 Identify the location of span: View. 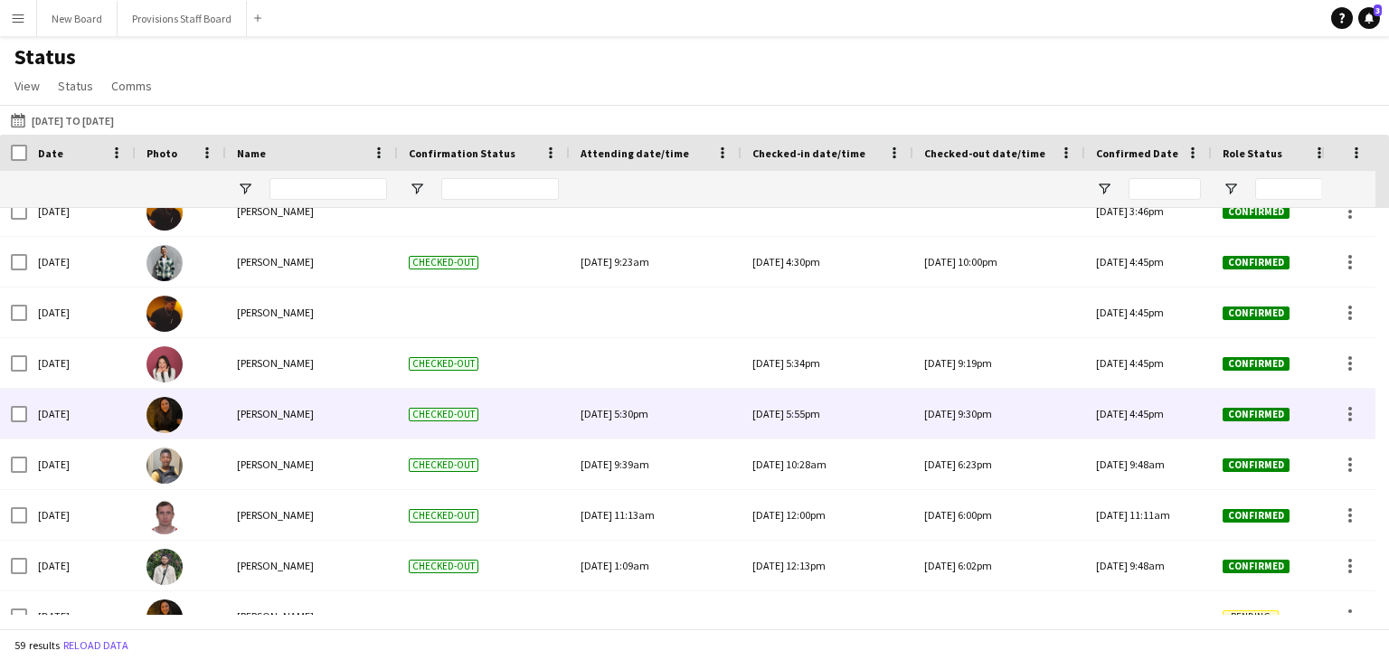
(27, 86).